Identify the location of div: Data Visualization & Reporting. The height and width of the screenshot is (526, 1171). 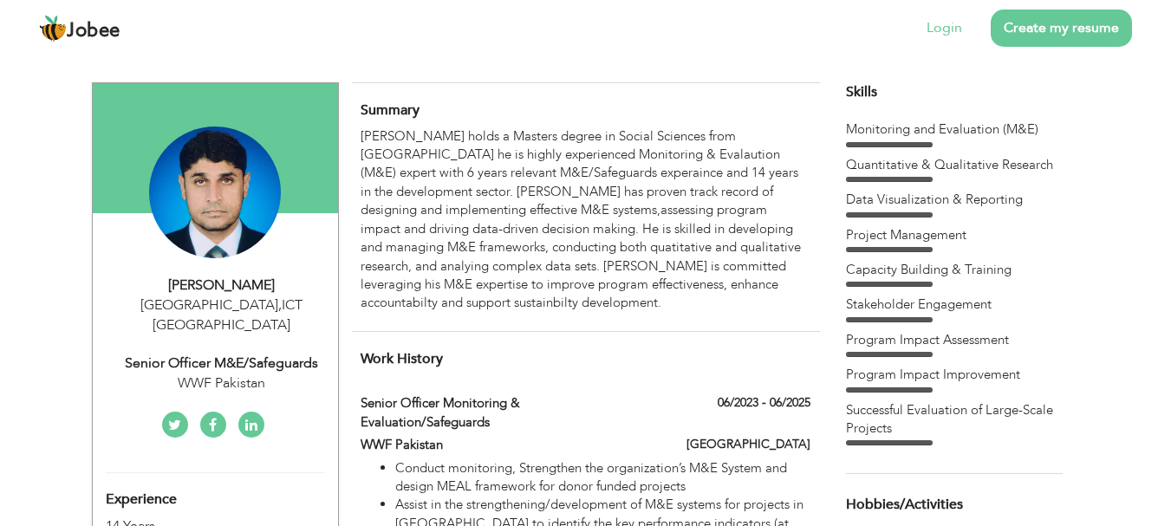
(955, 199).